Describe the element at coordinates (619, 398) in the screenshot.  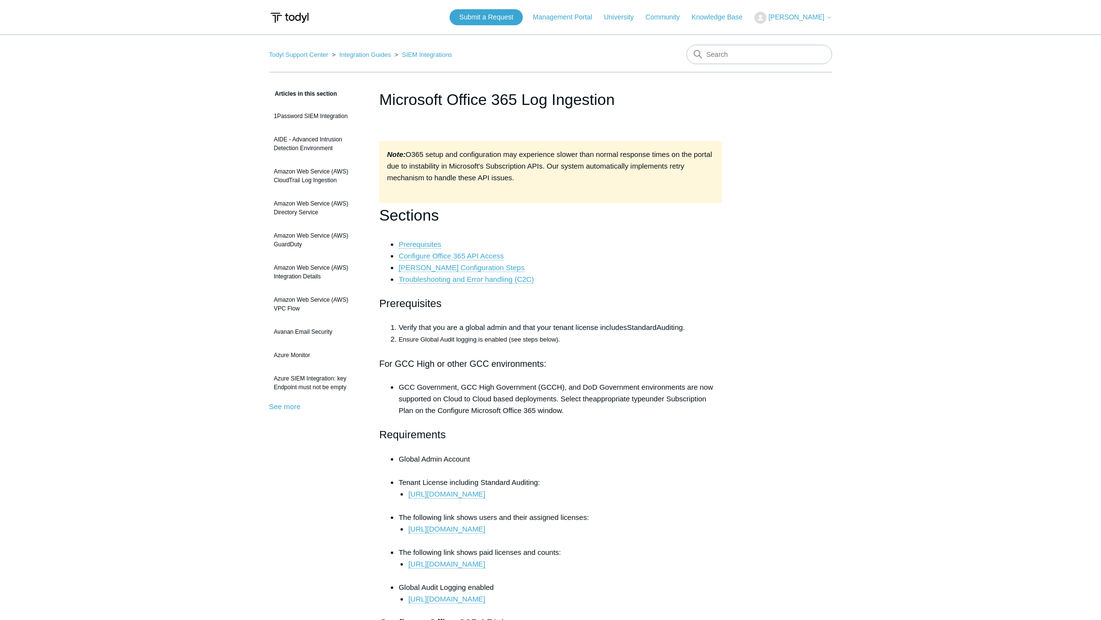
I see `span: appropriate type` at that location.